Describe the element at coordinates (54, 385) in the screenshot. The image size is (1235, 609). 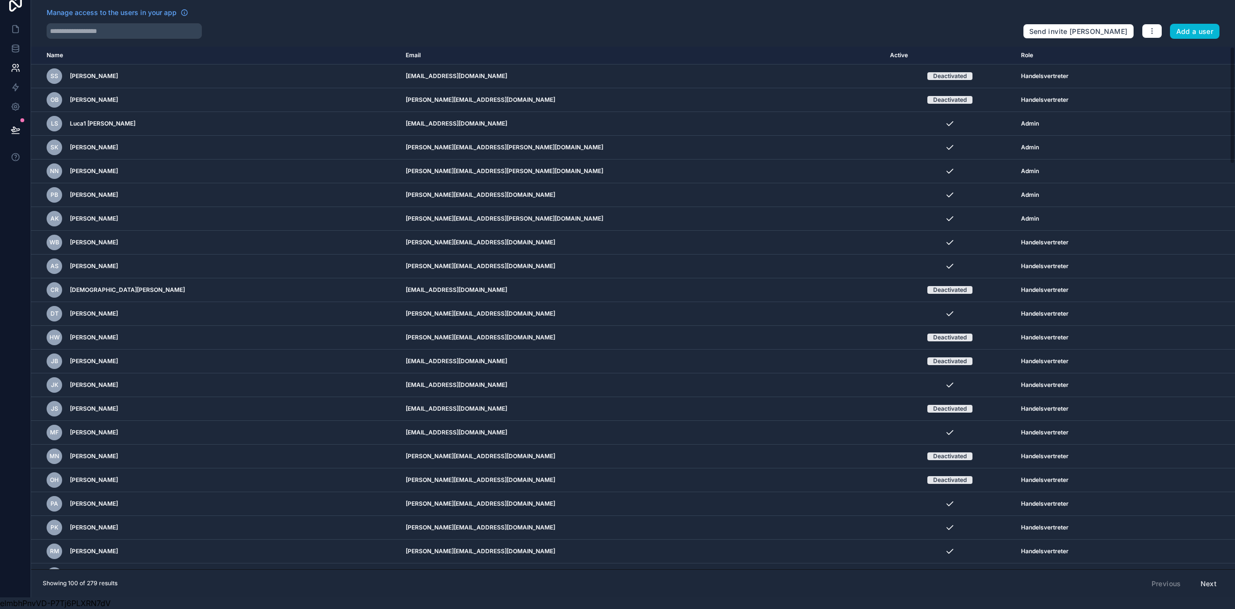
I see `span: JK` at that location.